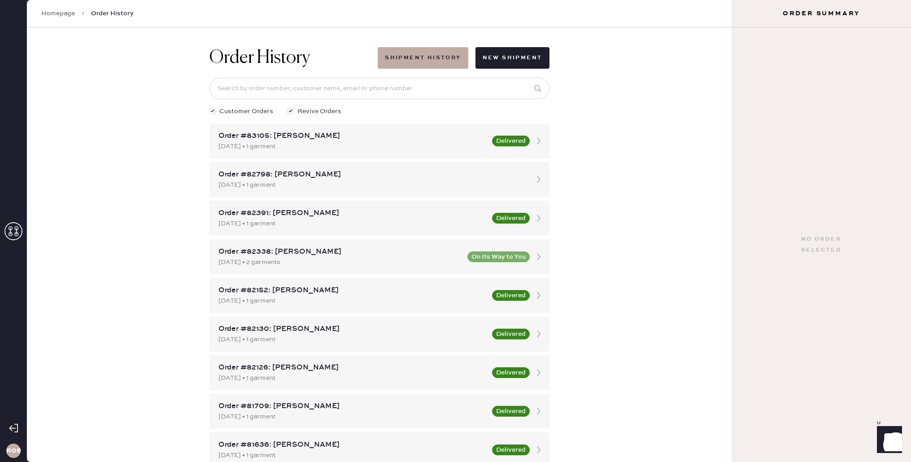 Image resolution: width=911 pixels, height=462 pixels. Describe the element at coordinates (498, 257) in the screenshot. I see `button: On Its Way to You` at that location.